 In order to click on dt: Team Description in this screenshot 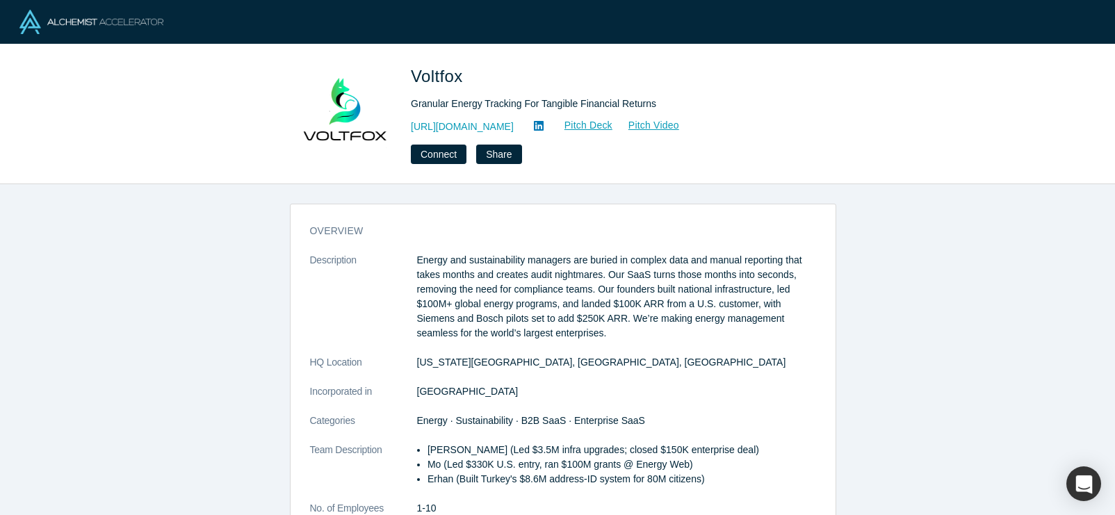, I will do `click(364, 472)`.